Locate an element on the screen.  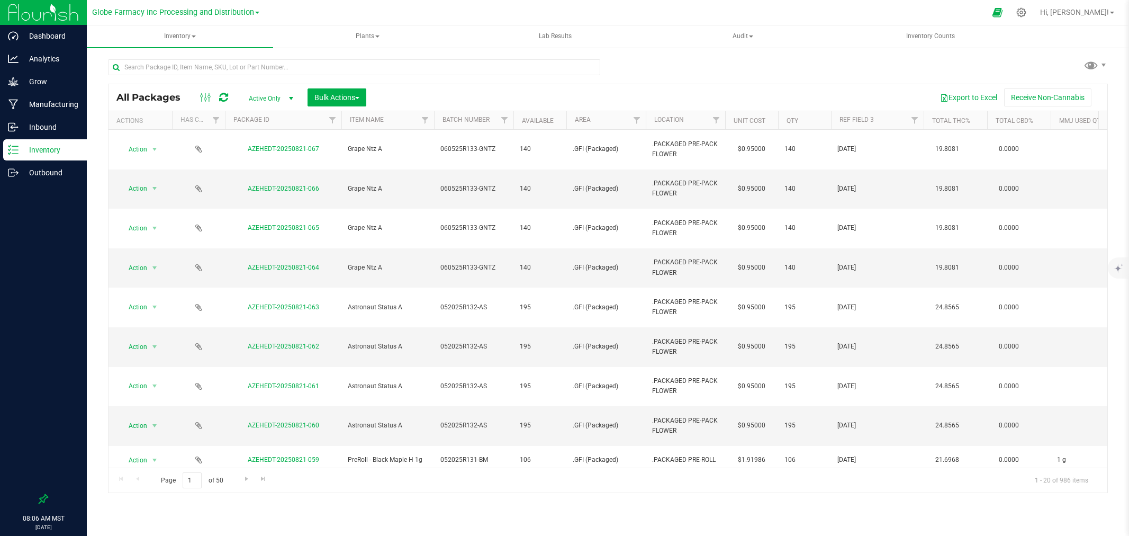
inline-svg: Dashboard is located at coordinates (13, 36).